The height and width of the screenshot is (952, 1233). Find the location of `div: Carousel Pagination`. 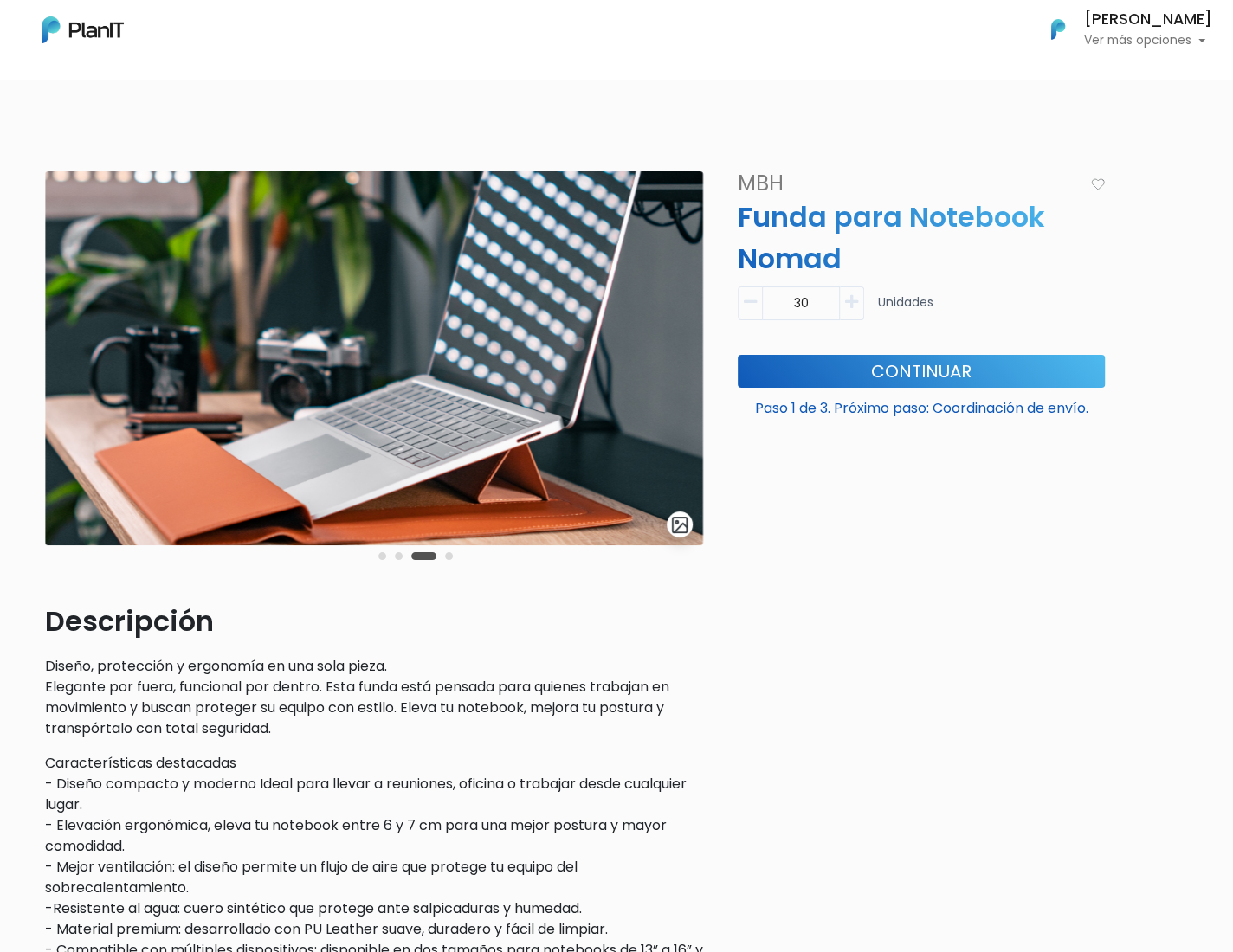

div: Carousel Pagination is located at coordinates (416, 556).